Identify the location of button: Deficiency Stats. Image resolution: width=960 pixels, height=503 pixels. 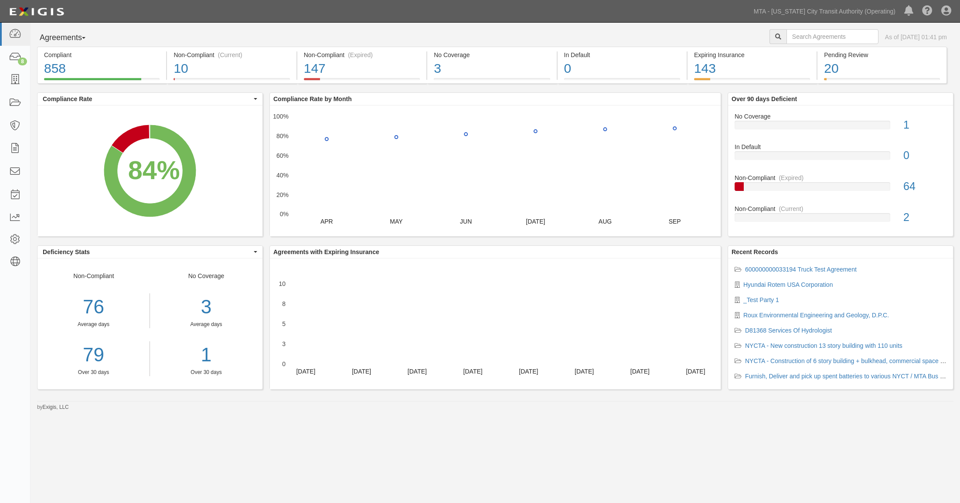
(150, 252).